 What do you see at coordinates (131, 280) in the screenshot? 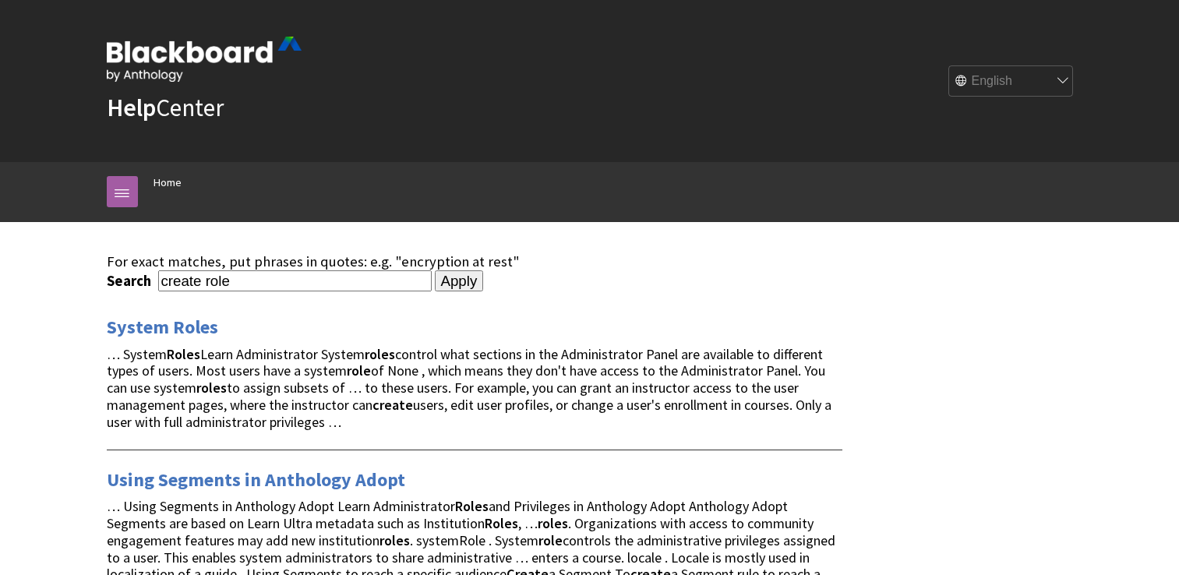
I see `label: Search` at bounding box center [131, 280].